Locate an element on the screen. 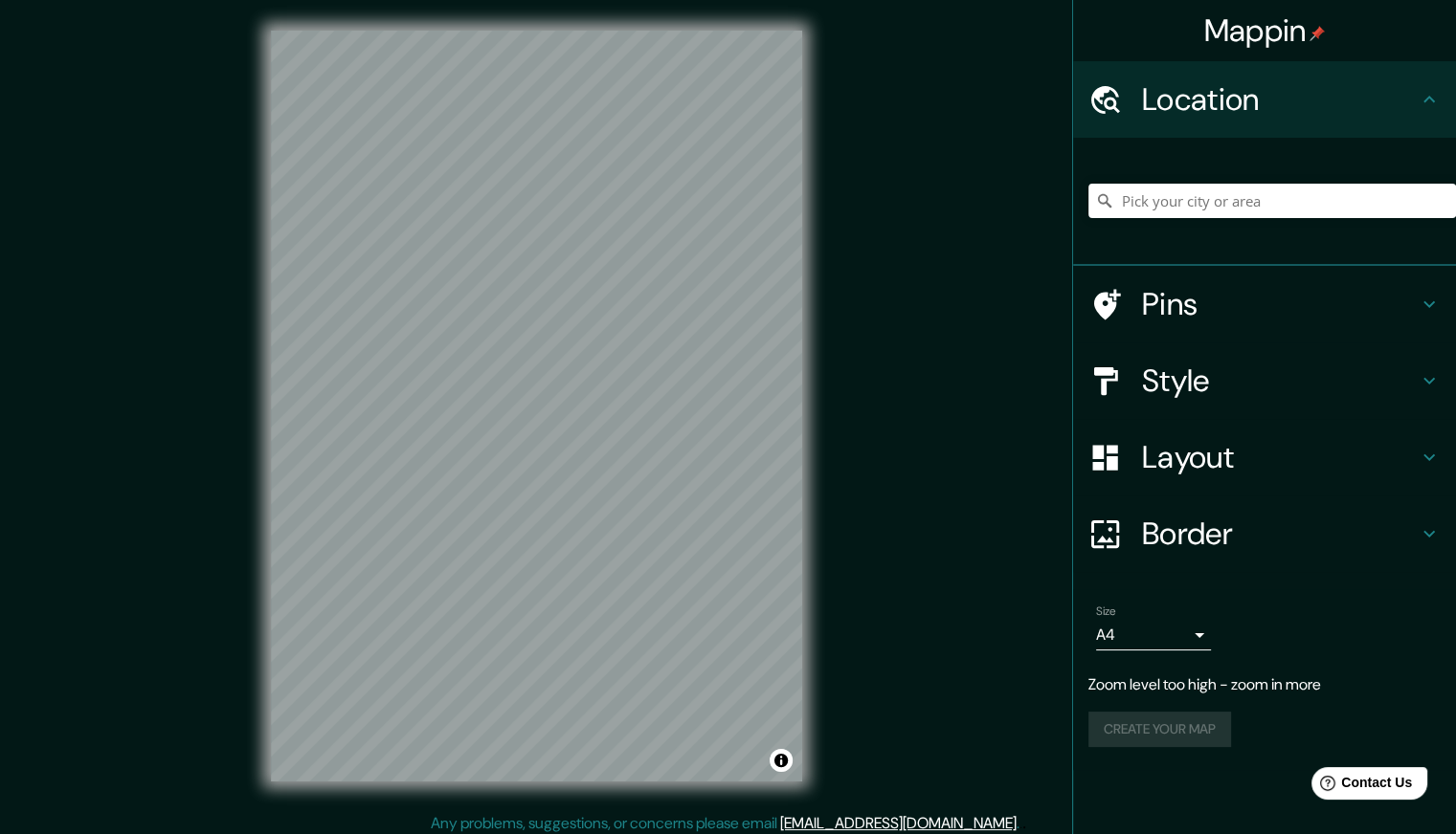 The height and width of the screenshot is (834, 1456). h4: Style is located at coordinates (1279, 381).